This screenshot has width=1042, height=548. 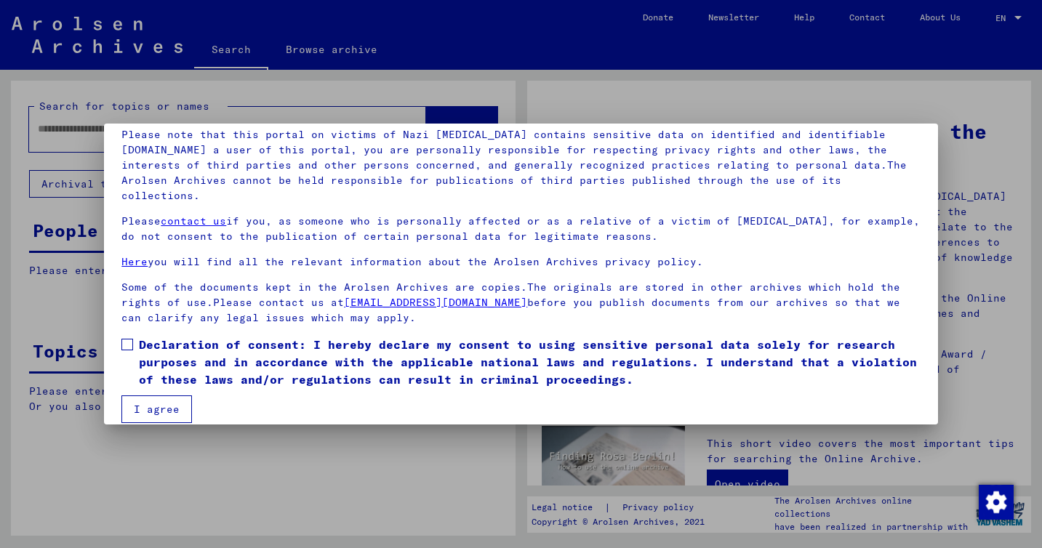 I want to click on p: Please if you, as someone who is personally affected or as a relative of a victim of [MEDICAL_DAT..., so click(x=521, y=229).